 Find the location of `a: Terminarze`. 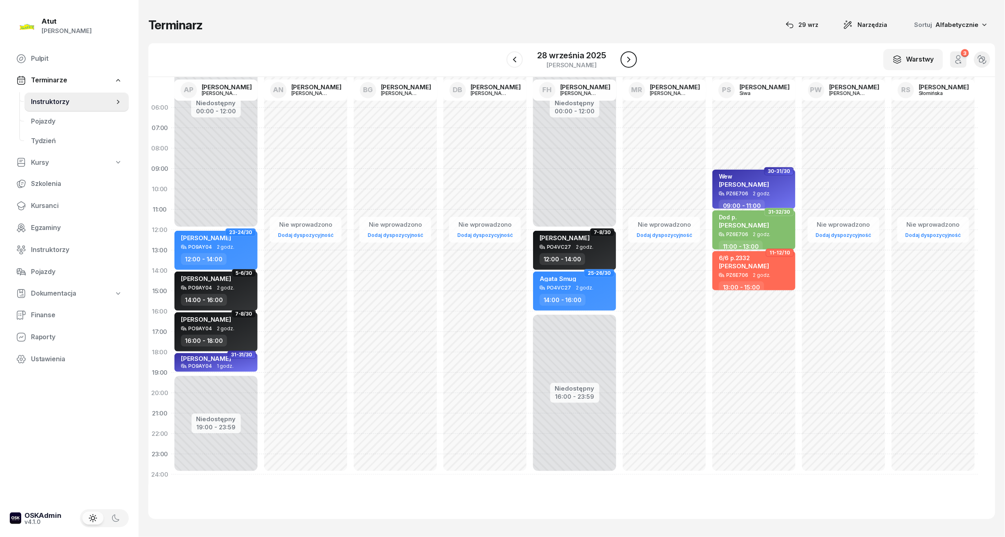

a: Terminarze is located at coordinates (69, 80).